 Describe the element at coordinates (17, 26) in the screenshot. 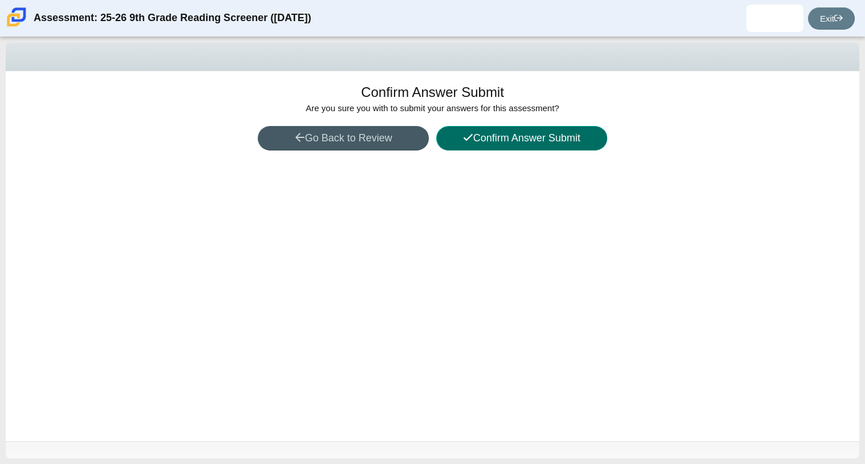

I see `a: Carmen School of Science & Technology` at that location.